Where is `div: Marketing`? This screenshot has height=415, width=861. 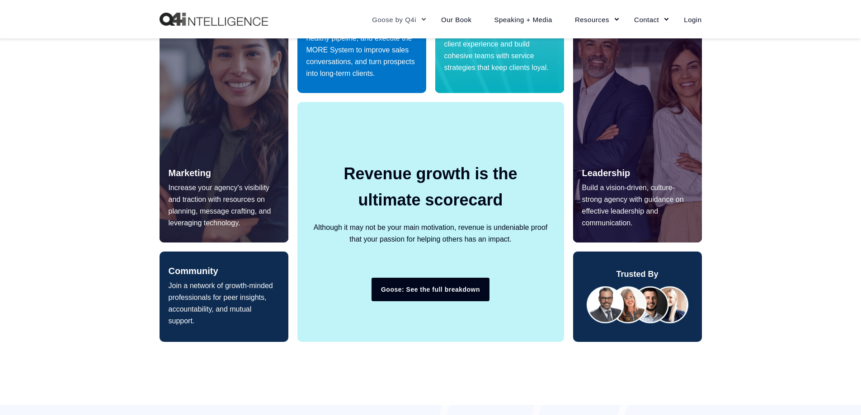
div: Marketing is located at coordinates (190, 173).